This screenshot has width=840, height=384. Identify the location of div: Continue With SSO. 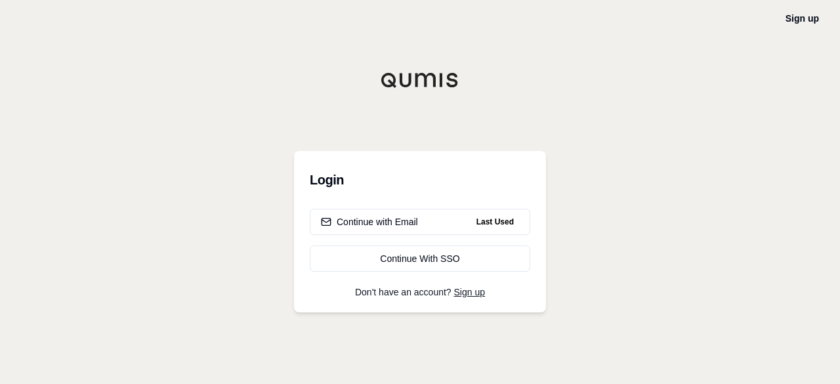
(420, 259).